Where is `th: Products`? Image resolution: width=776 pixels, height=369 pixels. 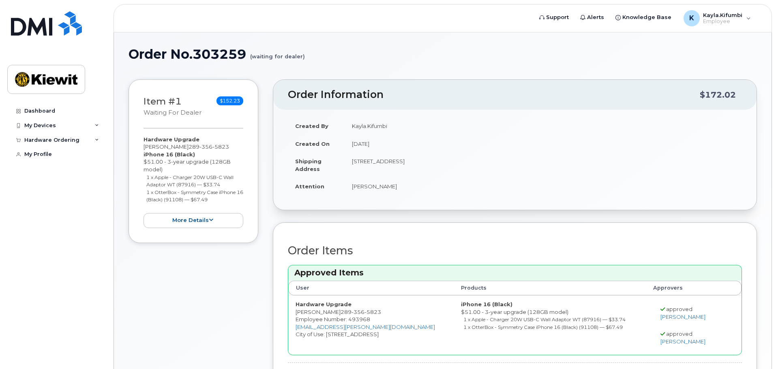
th: Products is located at coordinates (550, 288).